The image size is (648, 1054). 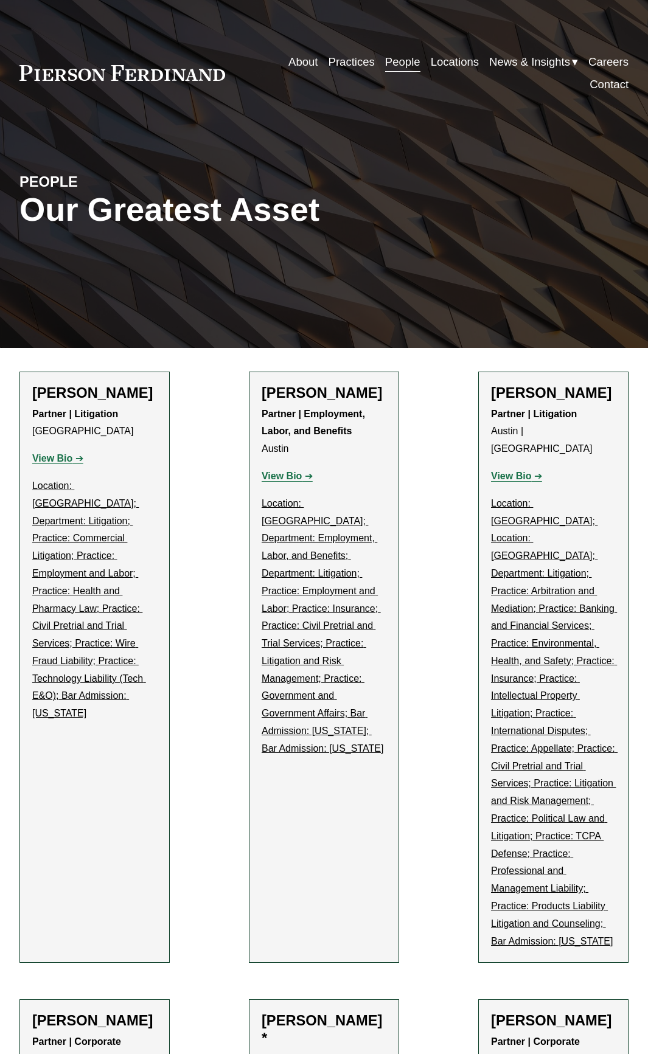 What do you see at coordinates (315, 423) in the screenshot?
I see `strong: Partner | Employment, Labor, and Benefits` at bounding box center [315, 423].